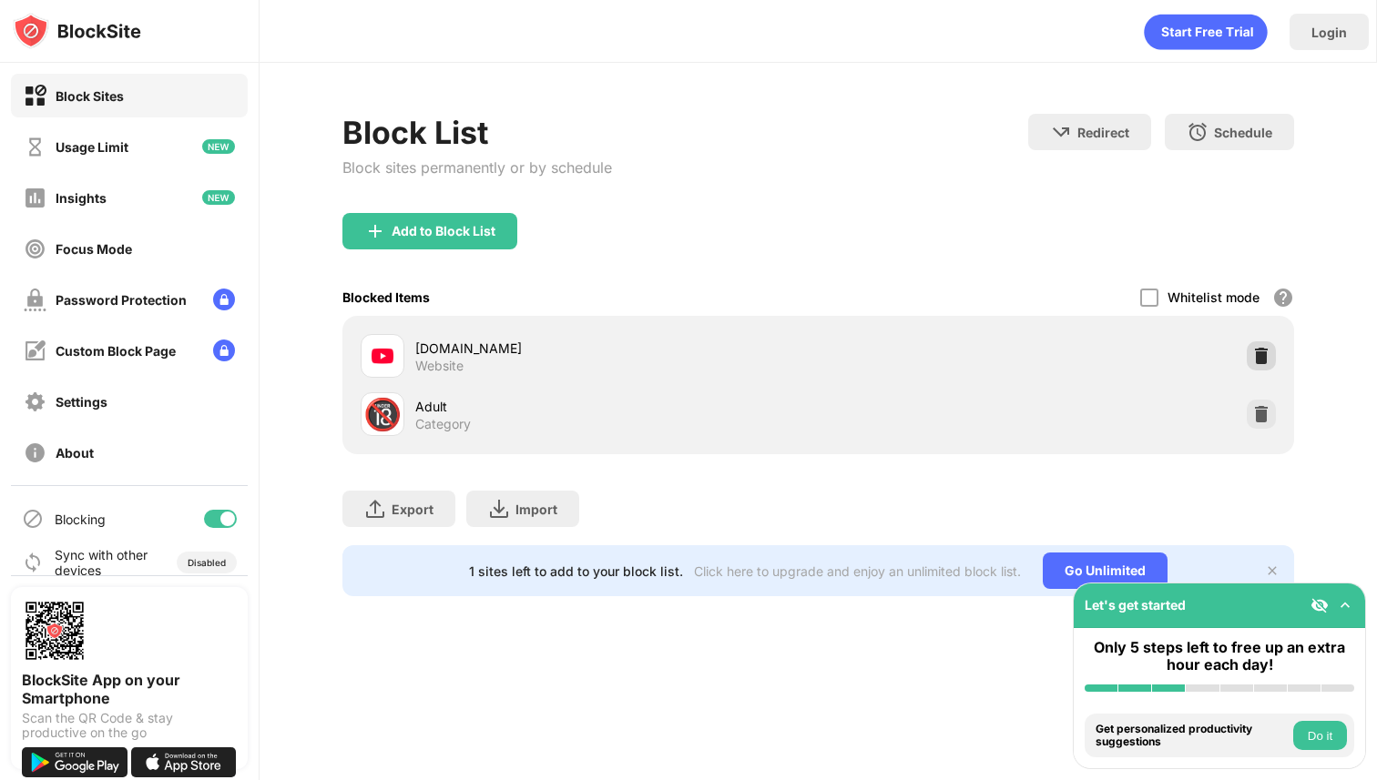 The width and height of the screenshot is (1377, 780). What do you see at coordinates (439, 366) in the screenshot?
I see `div: Website` at bounding box center [439, 366].